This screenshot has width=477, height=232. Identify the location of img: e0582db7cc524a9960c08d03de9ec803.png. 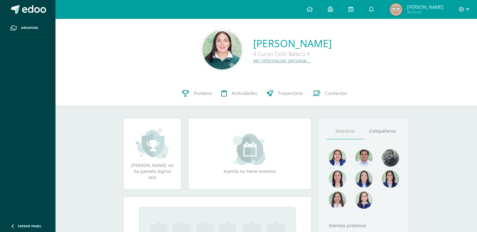
(364, 200).